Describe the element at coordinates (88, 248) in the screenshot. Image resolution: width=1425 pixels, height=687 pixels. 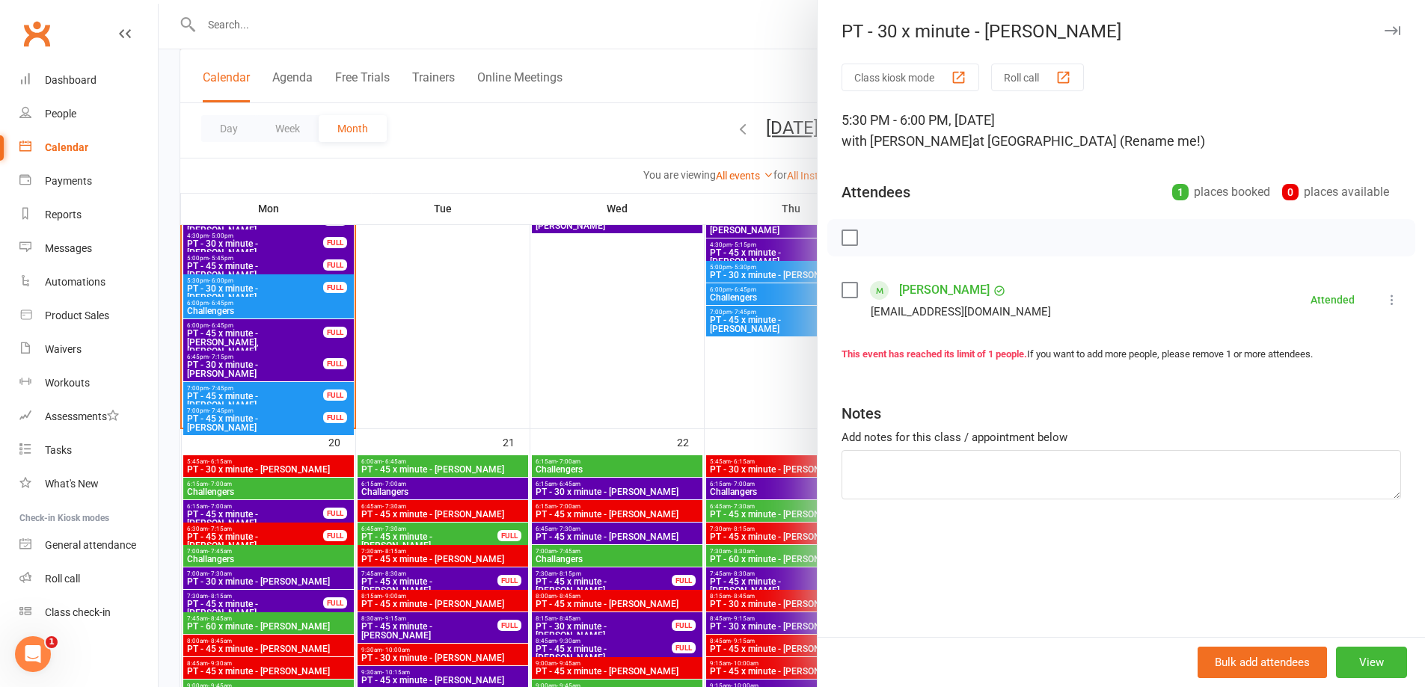
I see `a: Messages` at that location.